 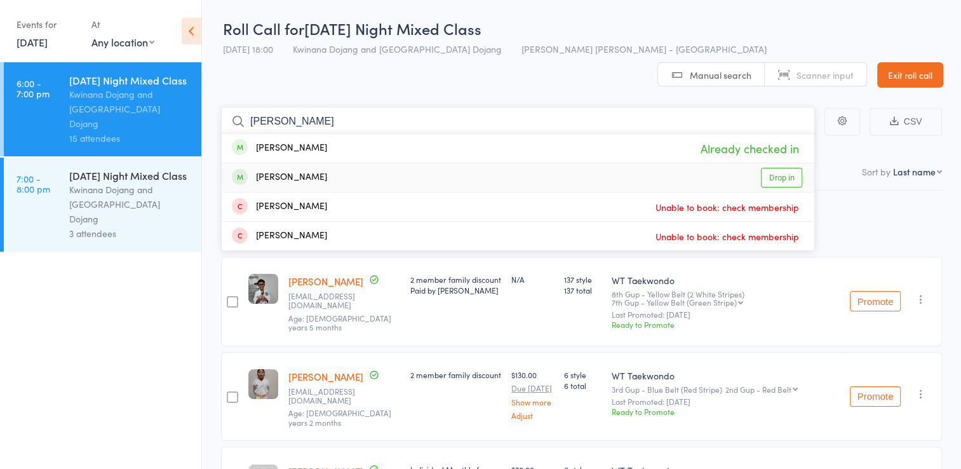 What do you see at coordinates (582, 279) in the screenshot?
I see `span: 137 style` at bounding box center [582, 279].